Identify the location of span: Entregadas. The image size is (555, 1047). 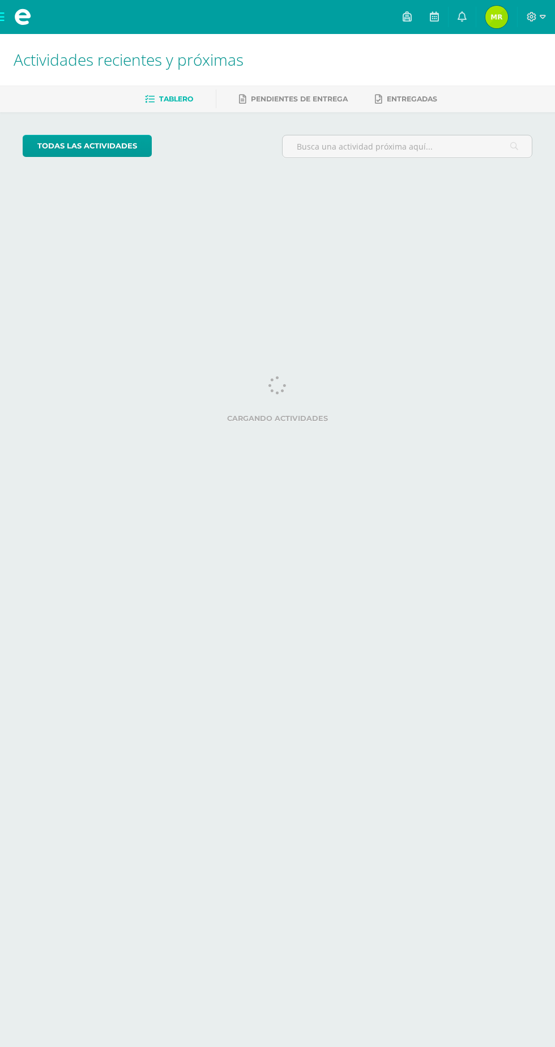
(412, 99).